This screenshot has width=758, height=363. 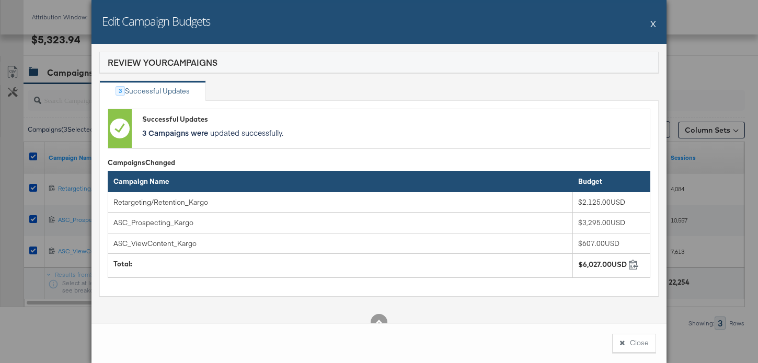 I want to click on button: X, so click(x=653, y=24).